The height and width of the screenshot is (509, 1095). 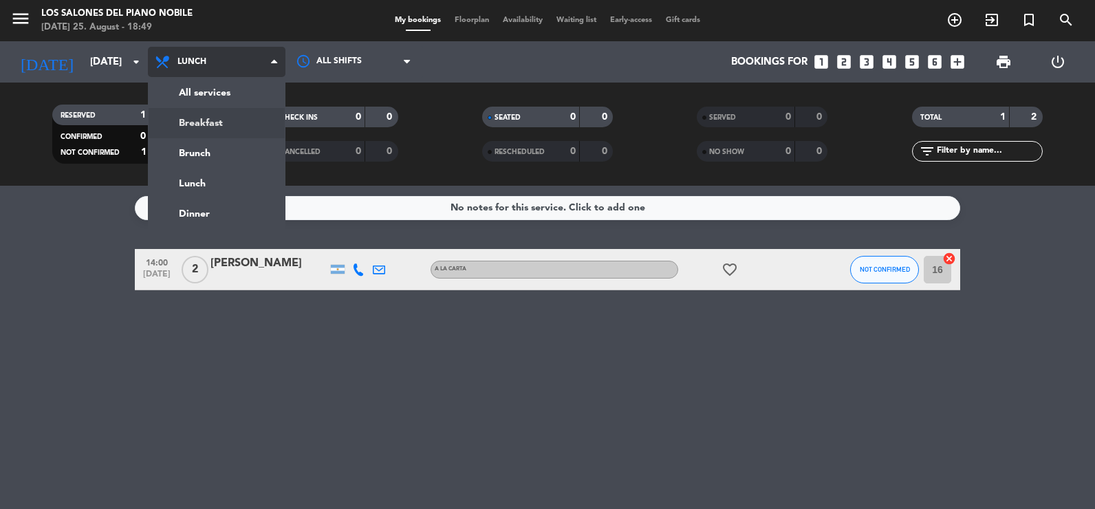 What do you see at coordinates (78, 116) in the screenshot?
I see `span: RESERVED` at bounding box center [78, 116].